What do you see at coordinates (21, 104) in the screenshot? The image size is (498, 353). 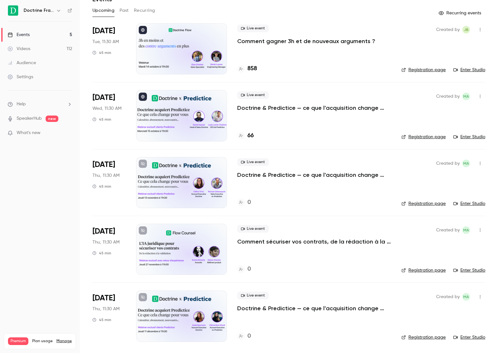 I see `span: Help` at bounding box center [21, 104].